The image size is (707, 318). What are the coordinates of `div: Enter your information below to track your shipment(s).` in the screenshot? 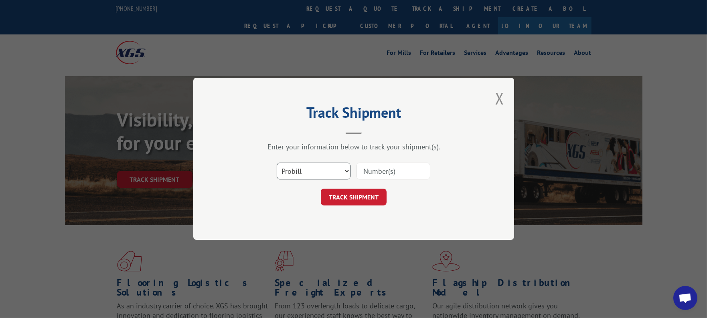 It's located at (354, 147).